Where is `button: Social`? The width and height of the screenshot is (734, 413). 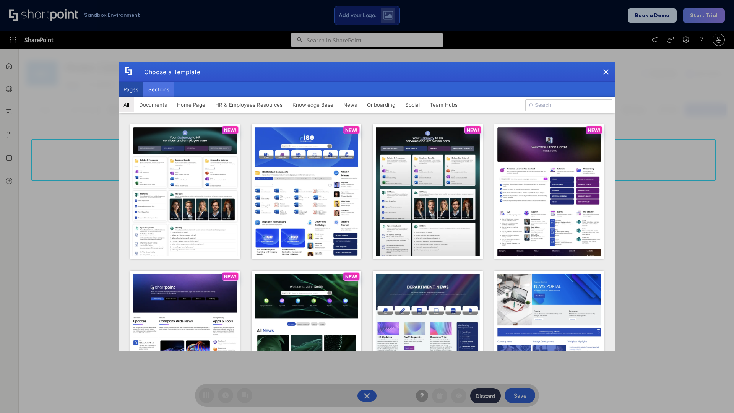 button: Social is located at coordinates (412, 105).